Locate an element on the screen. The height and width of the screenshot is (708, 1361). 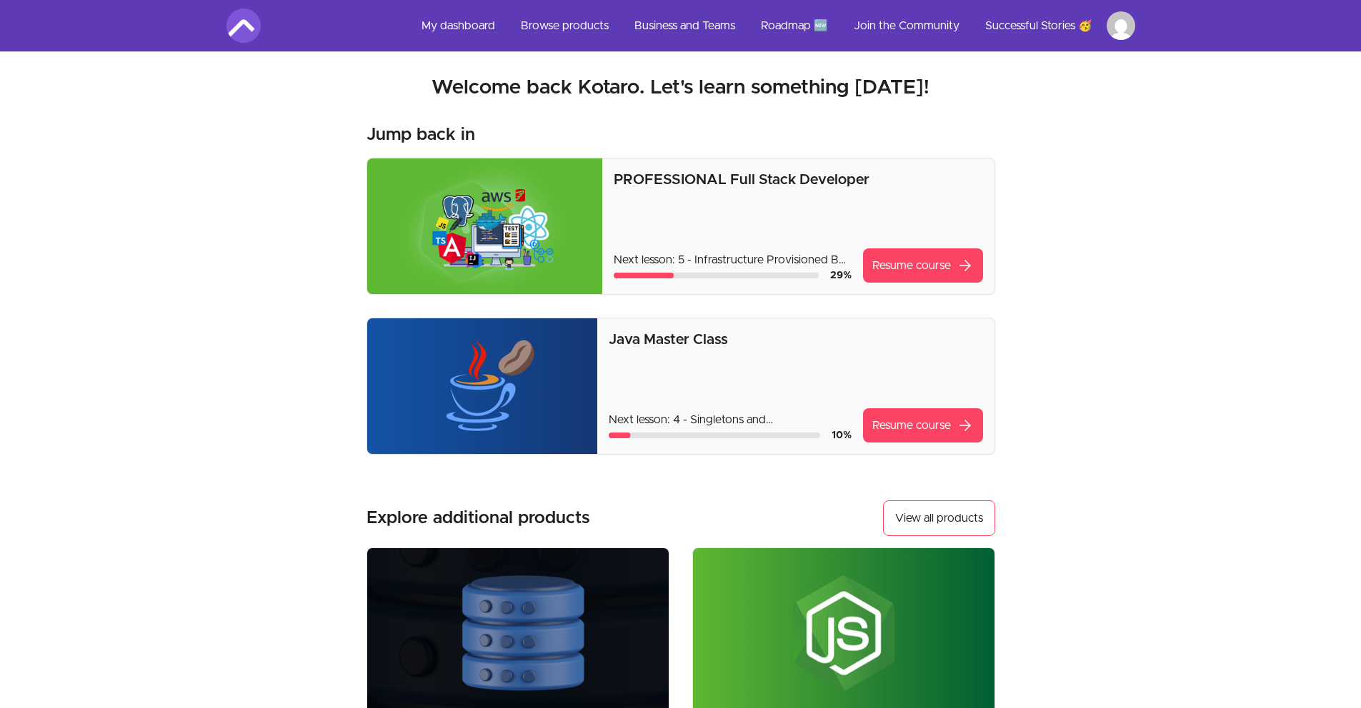
img: Product image for Java Master Class is located at coordinates (482, 386).